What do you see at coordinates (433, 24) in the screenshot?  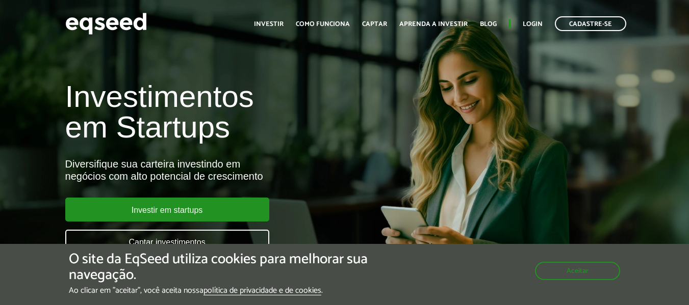 I see `a: Aprenda a investir` at bounding box center [433, 24].